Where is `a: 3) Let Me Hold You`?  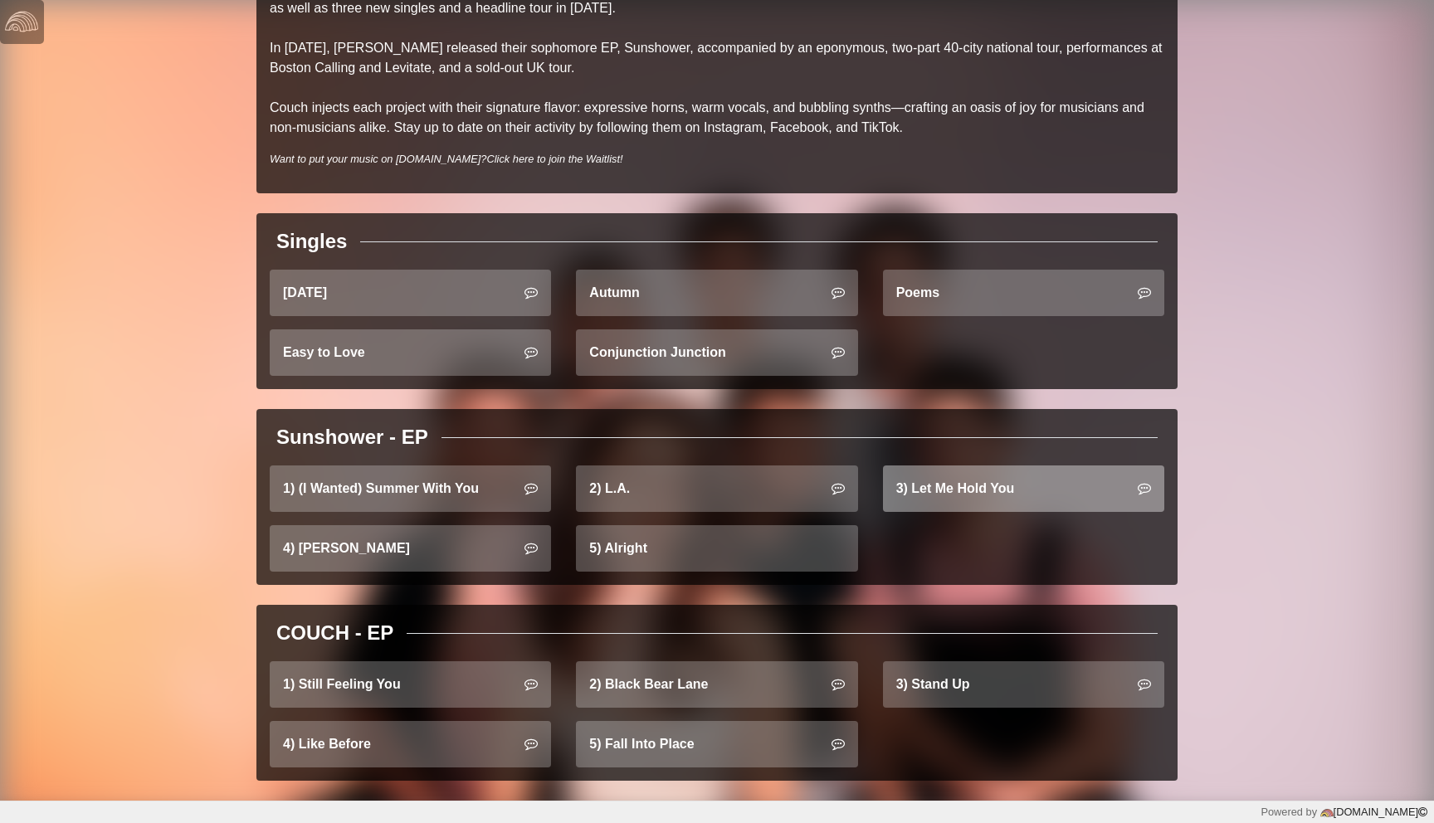
a: 3) Let Me Hold You is located at coordinates (1023, 489).